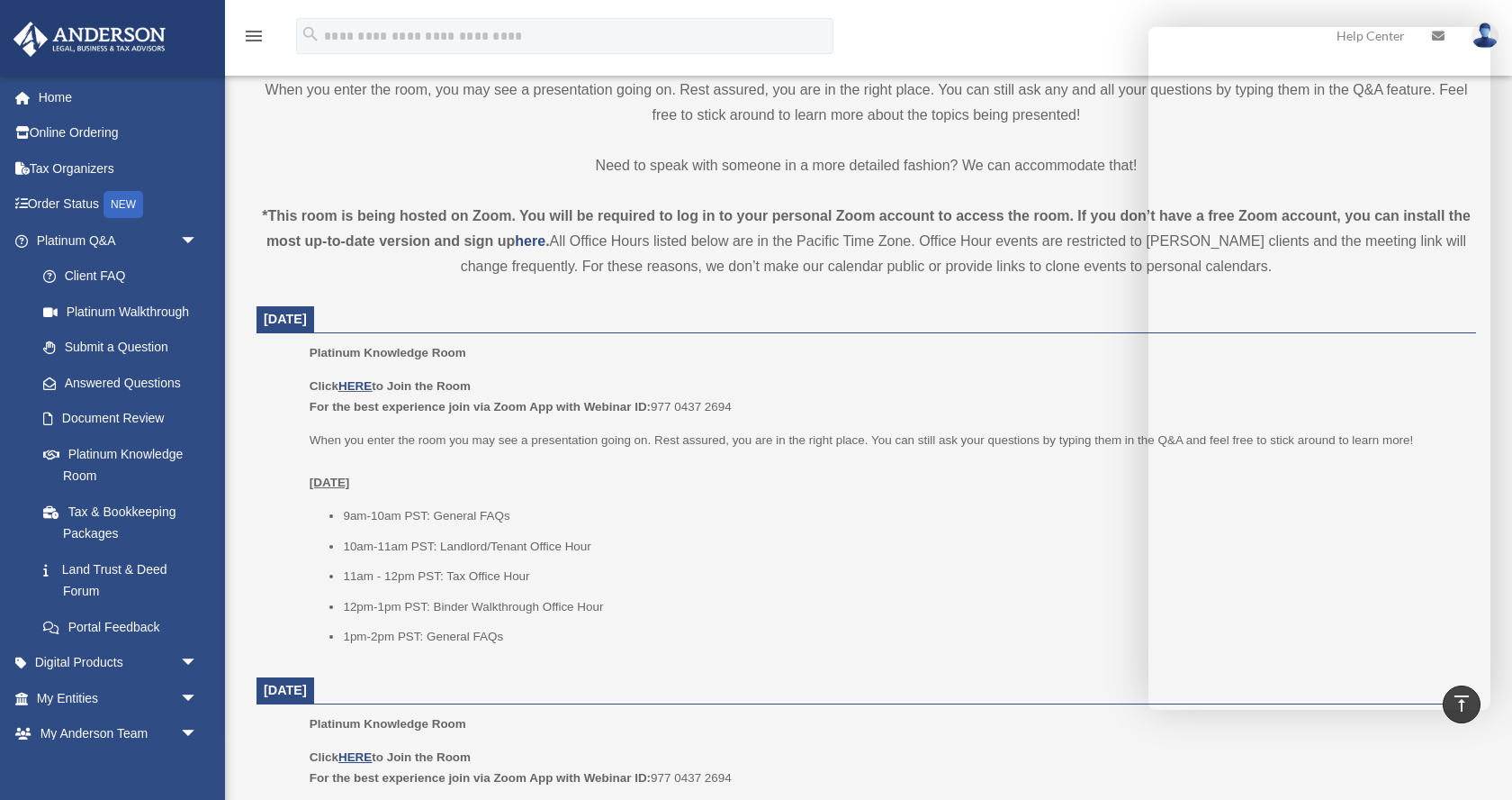 The image size is (1512, 800). I want to click on a: My Entitiesarrow_drop_down, so click(118, 698).